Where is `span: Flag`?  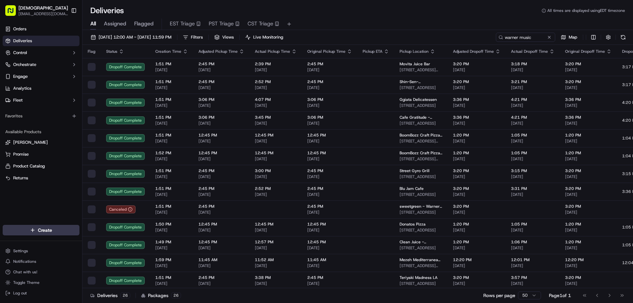 span: Flag is located at coordinates (91, 51).